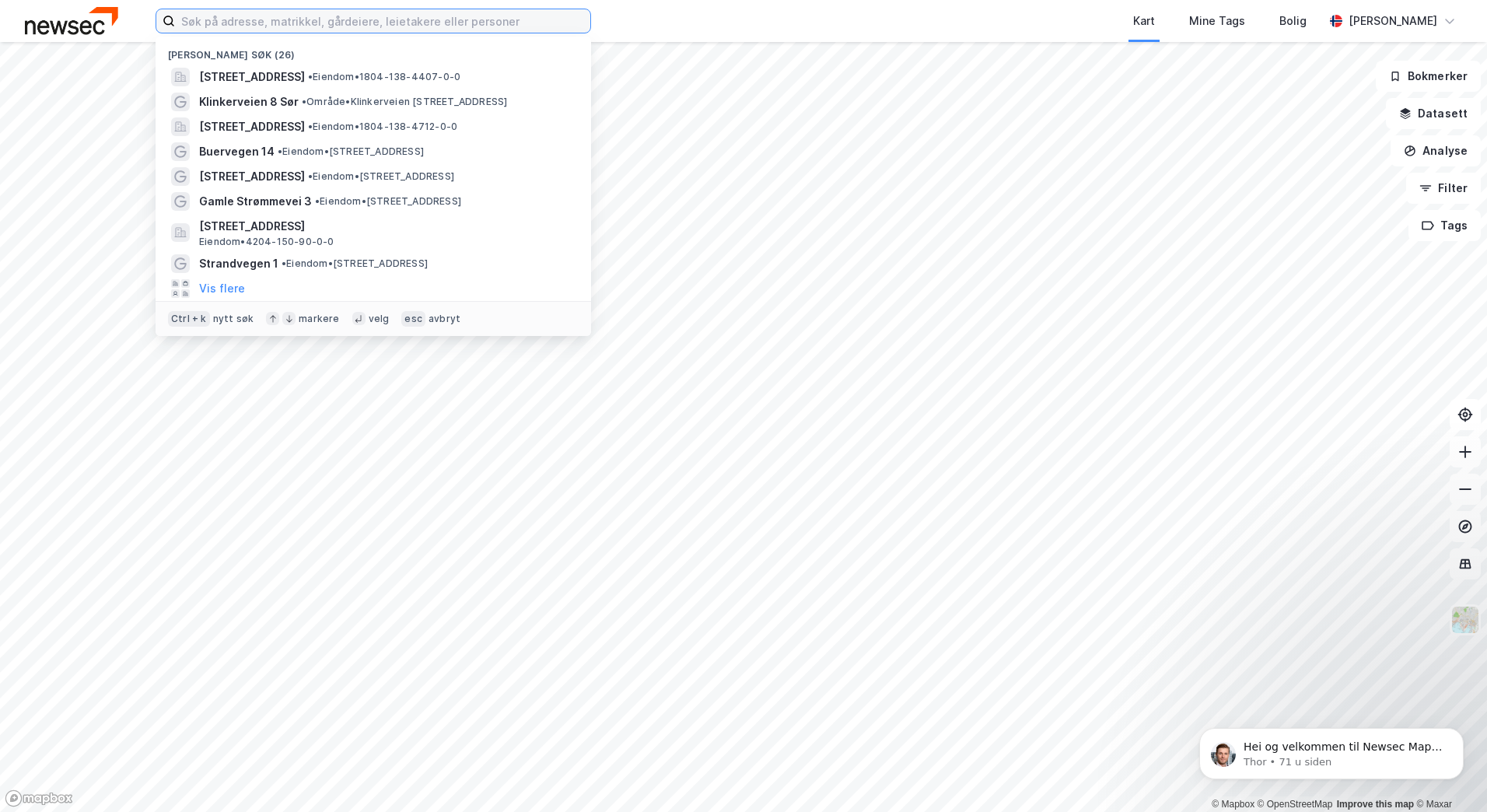  I want to click on div: message notification from Thor, 71 u siden. Hei og velkommen til Newsec Maps, Lotte 🥳 Om det er d..., so click(156, 59).